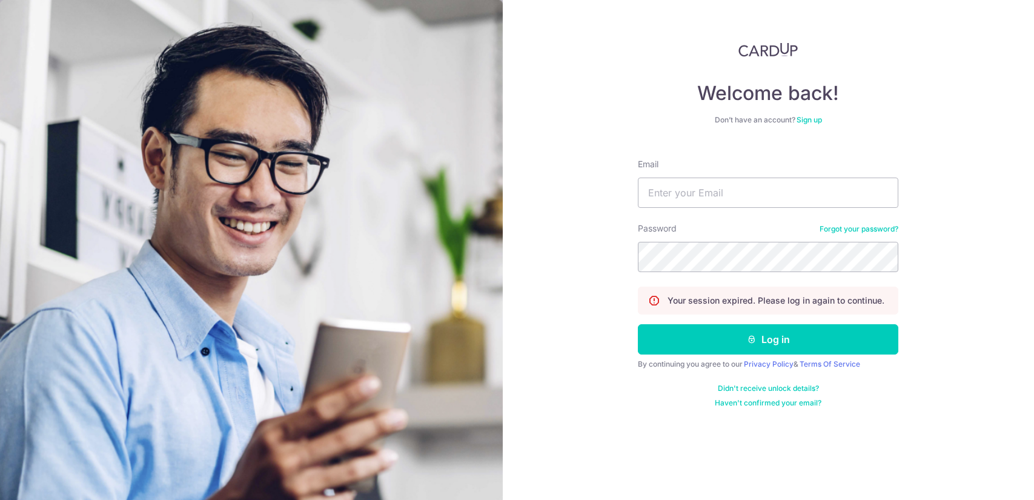  Describe the element at coordinates (768, 193) in the screenshot. I see `input: Enter your Email` at that location.